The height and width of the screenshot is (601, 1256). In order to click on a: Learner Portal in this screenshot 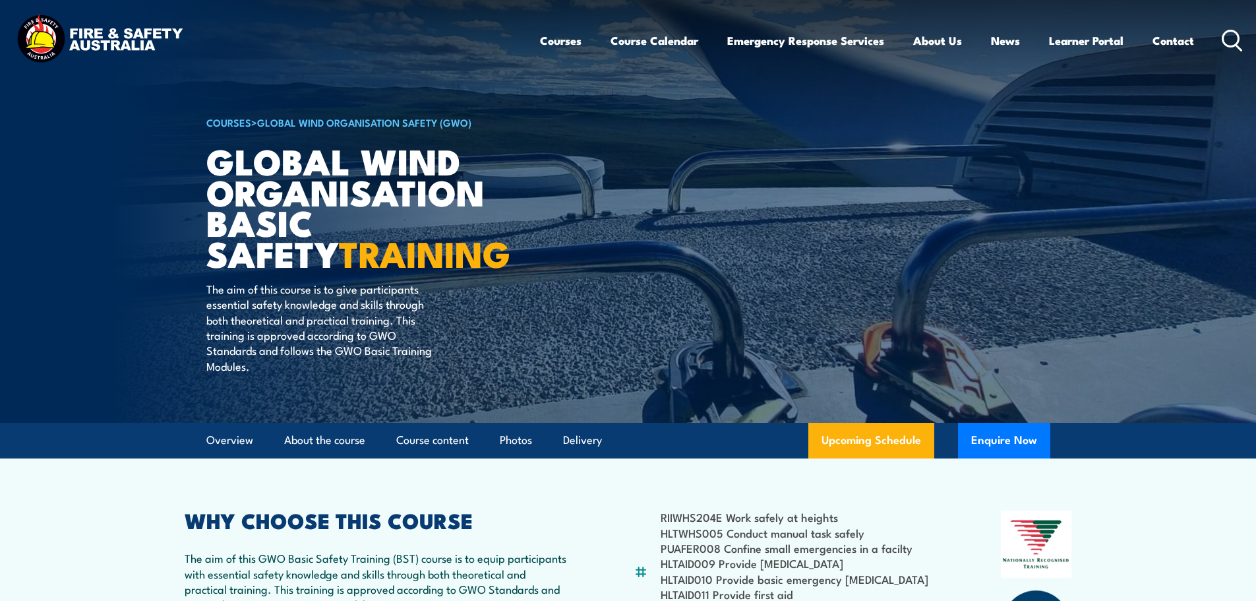, I will do `click(1086, 40)`.